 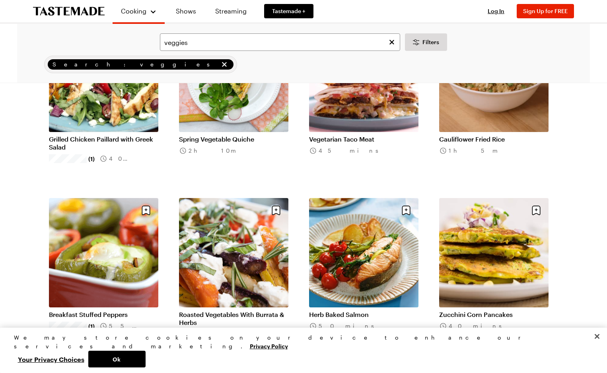 What do you see at coordinates (103, 315) in the screenshot?
I see `a: Breakfast Stuffed Peppers` at bounding box center [103, 315].